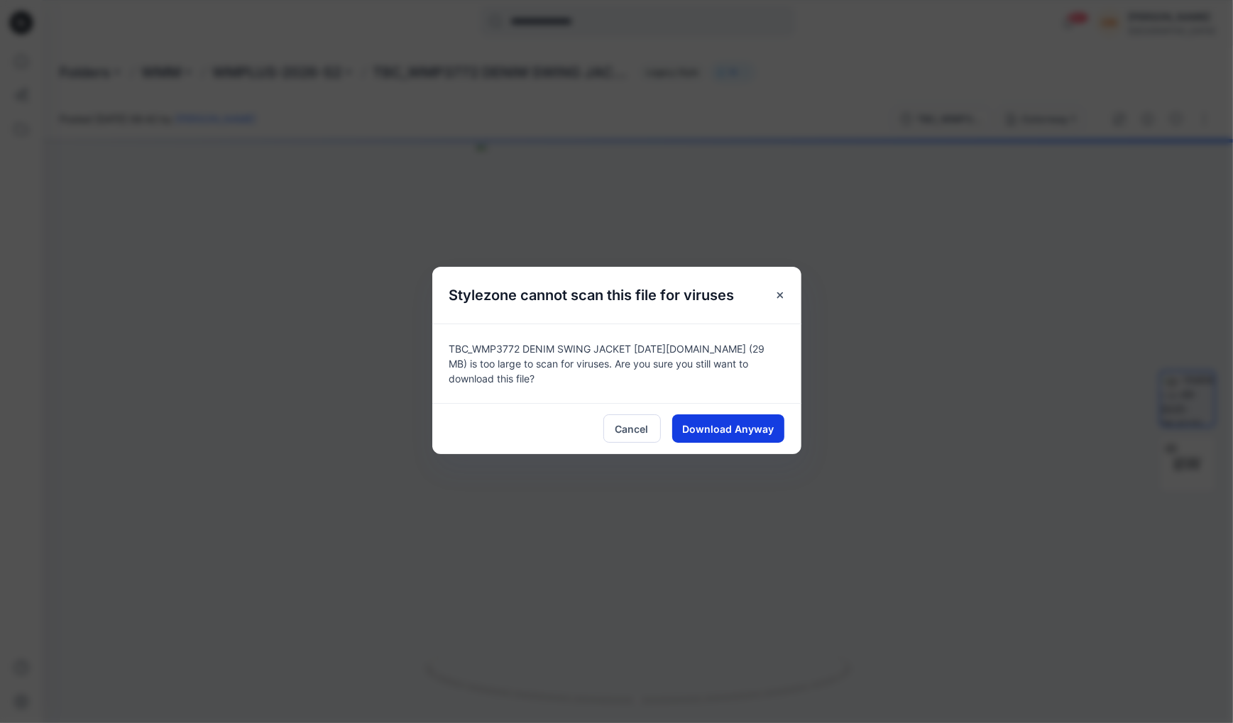  I want to click on span: Cancel, so click(632, 429).